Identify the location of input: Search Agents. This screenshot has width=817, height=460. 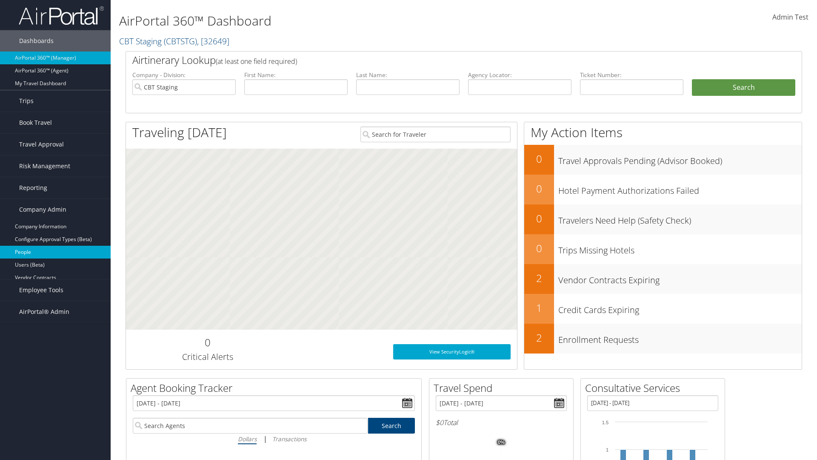
(250, 425).